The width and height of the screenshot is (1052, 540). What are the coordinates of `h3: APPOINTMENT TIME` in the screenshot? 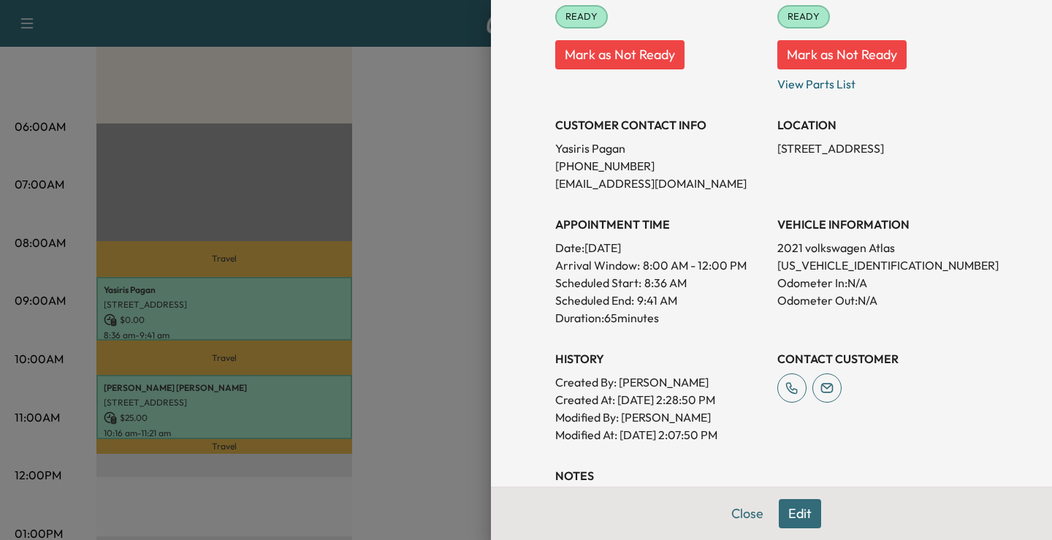 It's located at (660, 224).